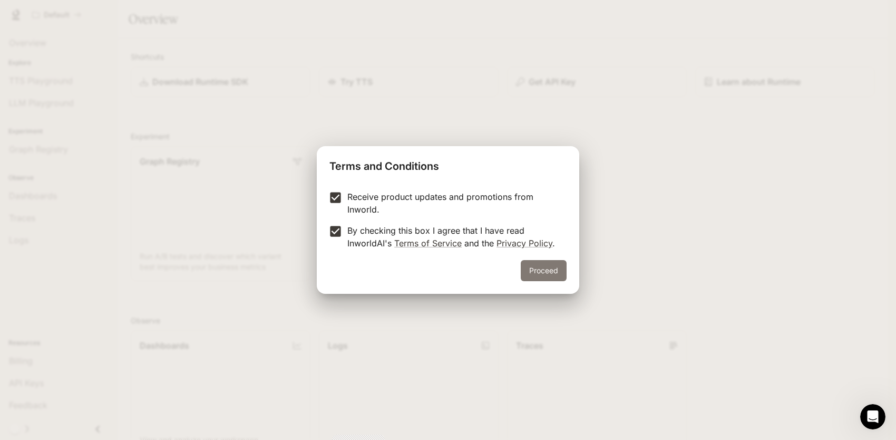  Describe the element at coordinates (525, 243) in the screenshot. I see `a: Privacy Policy` at that location.